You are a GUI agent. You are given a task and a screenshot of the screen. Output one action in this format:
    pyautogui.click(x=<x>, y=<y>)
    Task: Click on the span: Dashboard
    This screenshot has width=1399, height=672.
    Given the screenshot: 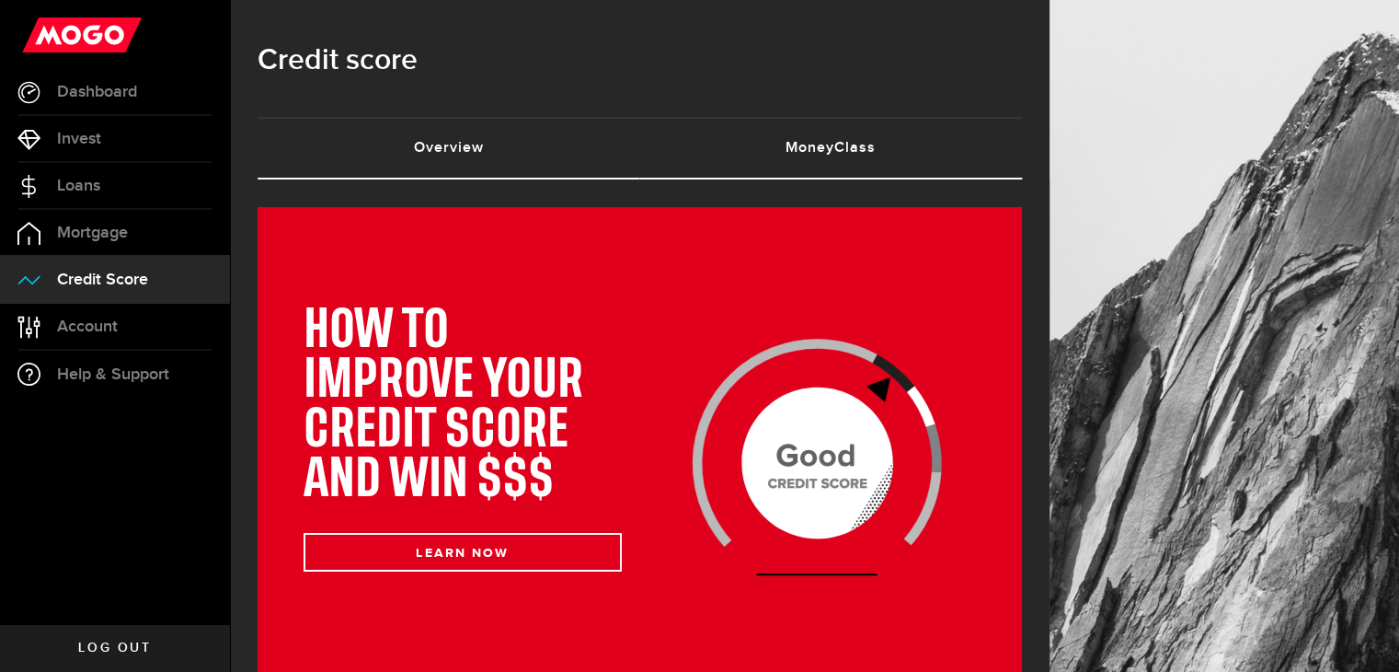 What is the action you would take?
    pyautogui.click(x=97, y=92)
    